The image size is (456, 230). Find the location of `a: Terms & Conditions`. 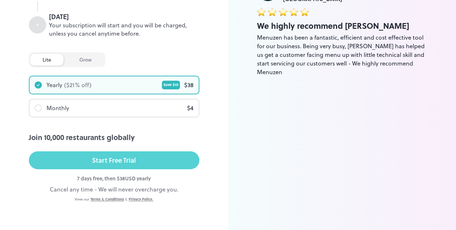

a: Terms & Conditions is located at coordinates (107, 199).